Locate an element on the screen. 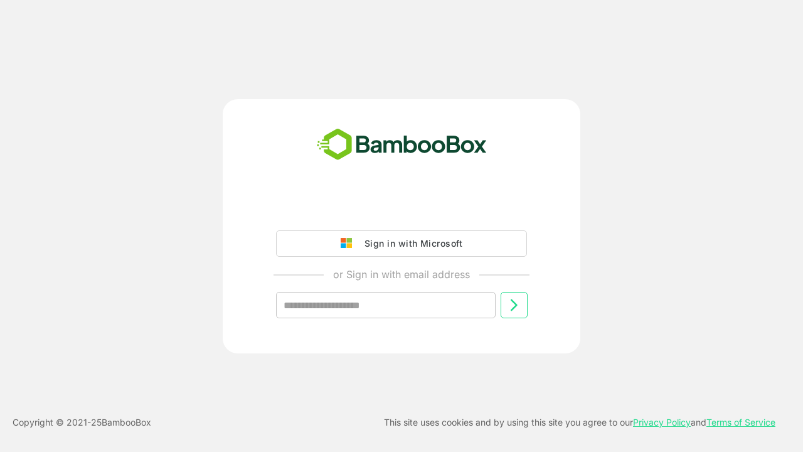 The width and height of the screenshot is (803, 452). a: Terms of Service is located at coordinates (741, 422).